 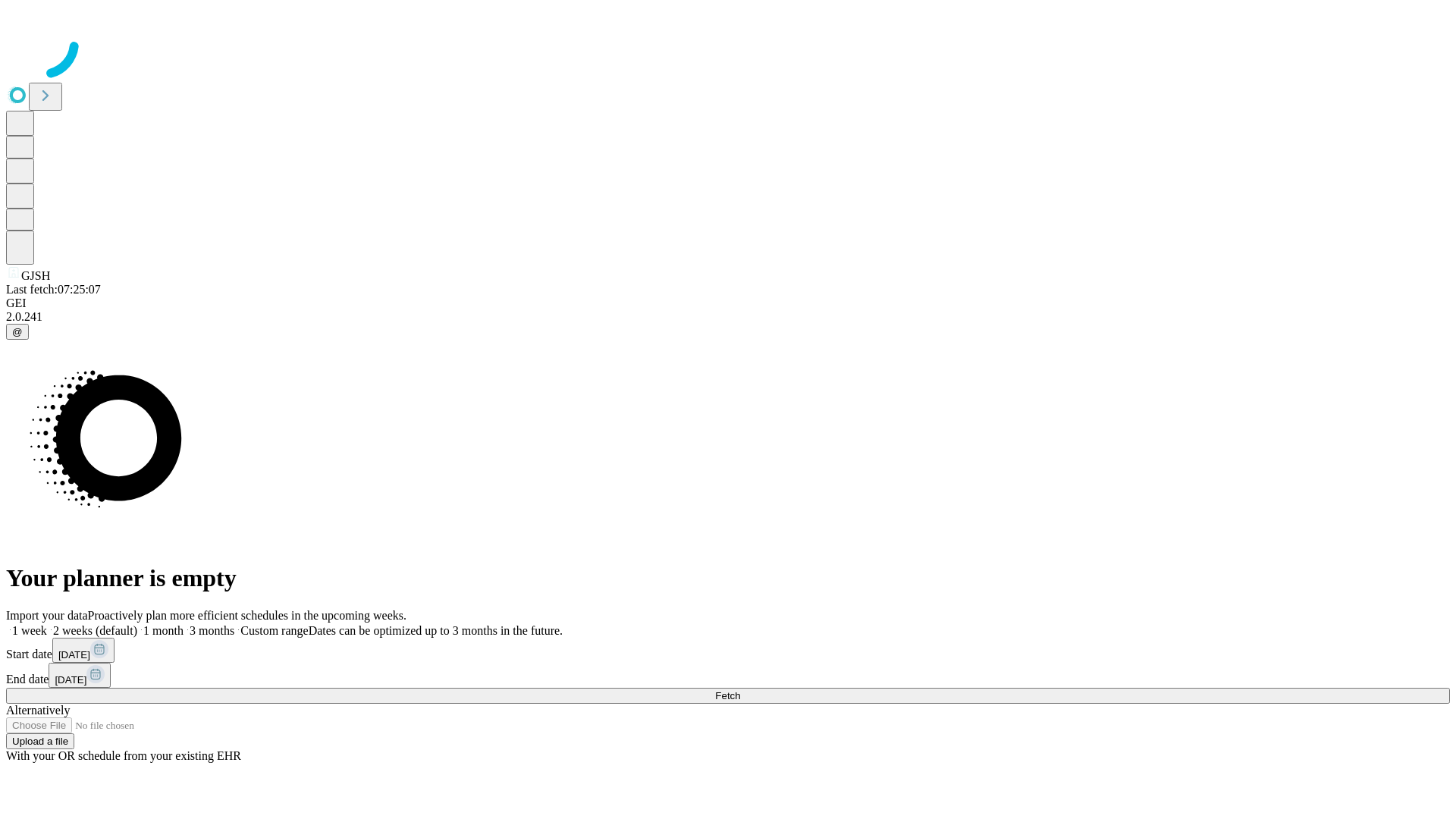 What do you see at coordinates (728, 578) in the screenshot?
I see `h1: Your planner is empty` at bounding box center [728, 578].